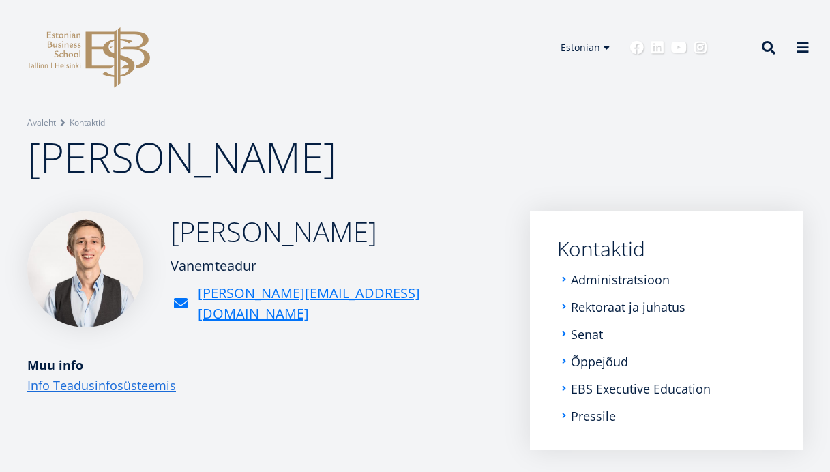 The height and width of the screenshot is (472, 830). Describe the element at coordinates (620, 280) in the screenshot. I see `a: Administratsioon` at that location.